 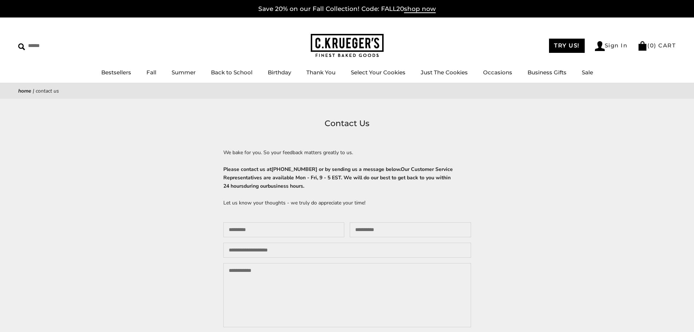 I want to click on a: Thank You, so click(x=321, y=72).